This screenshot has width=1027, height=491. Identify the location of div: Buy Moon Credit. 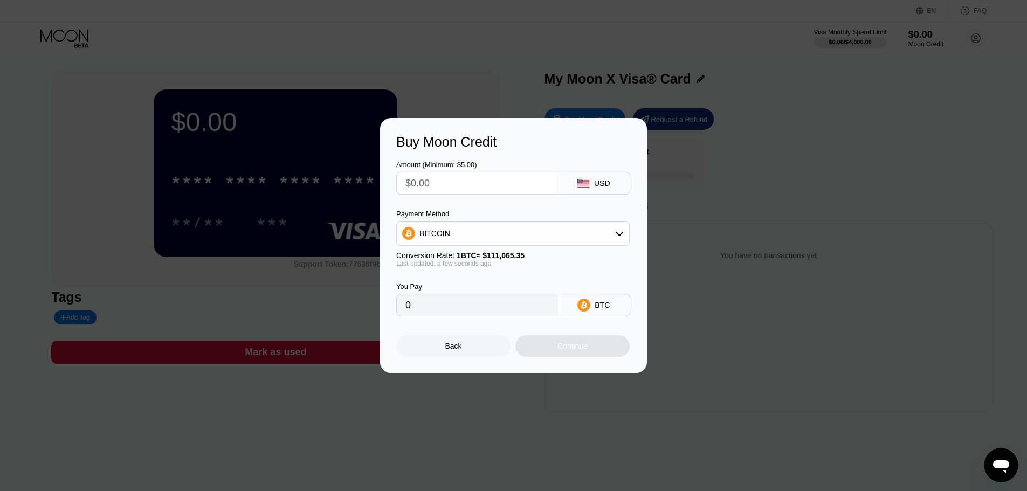
(513, 142).